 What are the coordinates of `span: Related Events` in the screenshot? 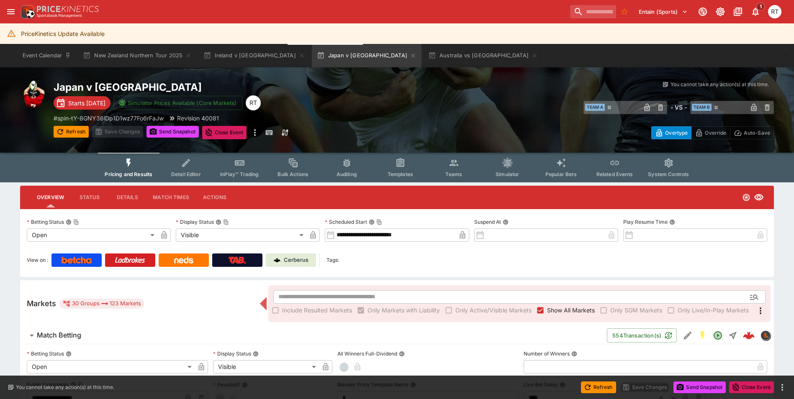 It's located at (614, 174).